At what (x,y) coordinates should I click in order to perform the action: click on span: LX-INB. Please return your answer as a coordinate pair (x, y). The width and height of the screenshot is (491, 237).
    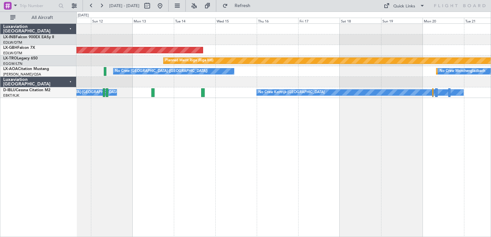
    Looking at the image, I should click on (9, 37).